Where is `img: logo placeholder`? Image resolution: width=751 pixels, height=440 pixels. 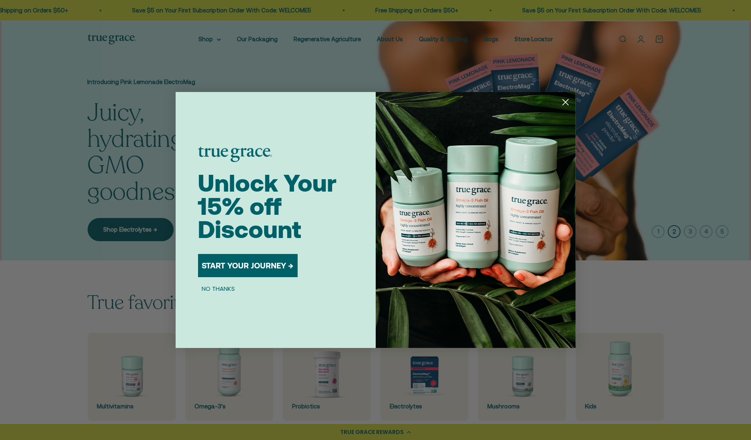
img: logo placeholder is located at coordinates (235, 154).